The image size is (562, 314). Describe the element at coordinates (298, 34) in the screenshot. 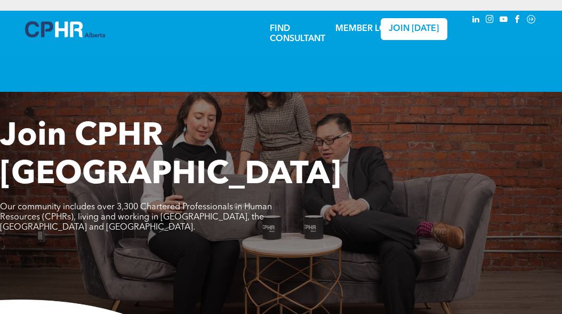

I see `a: FIND CONSULTANT` at that location.